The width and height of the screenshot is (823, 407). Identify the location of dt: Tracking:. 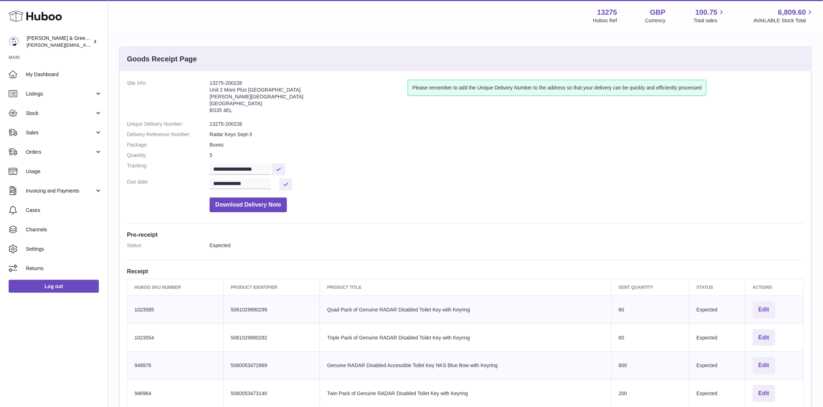
(168, 169).